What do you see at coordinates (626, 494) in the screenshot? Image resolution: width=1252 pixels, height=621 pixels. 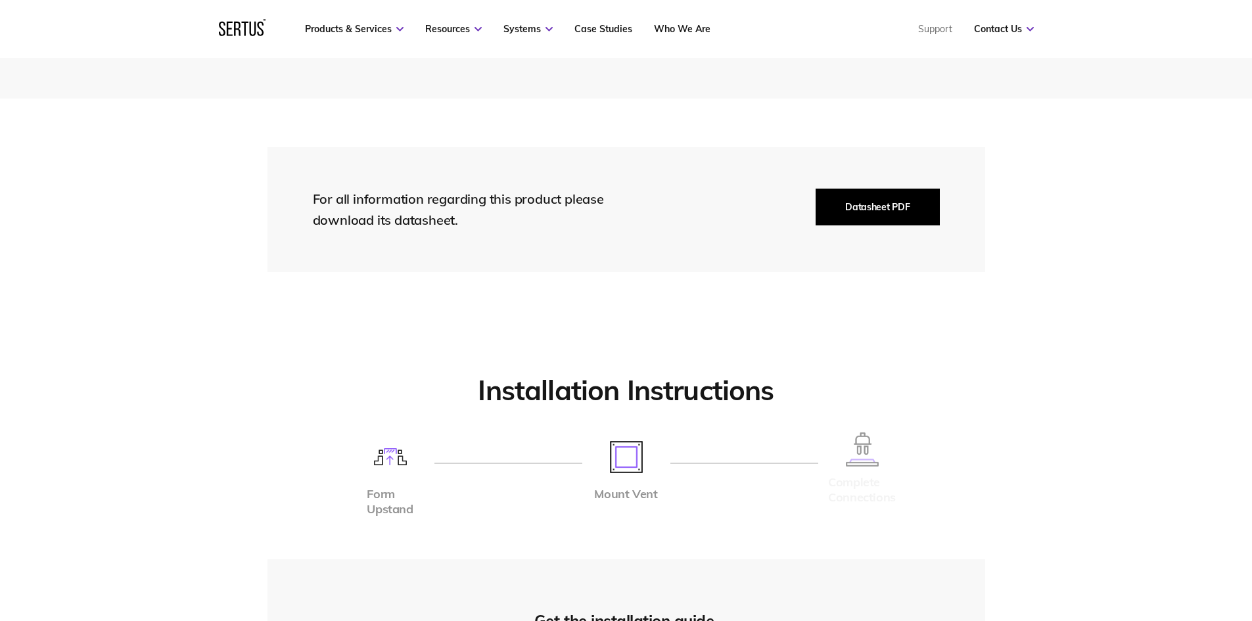 I see `div: Mount Vent` at bounding box center [626, 494].